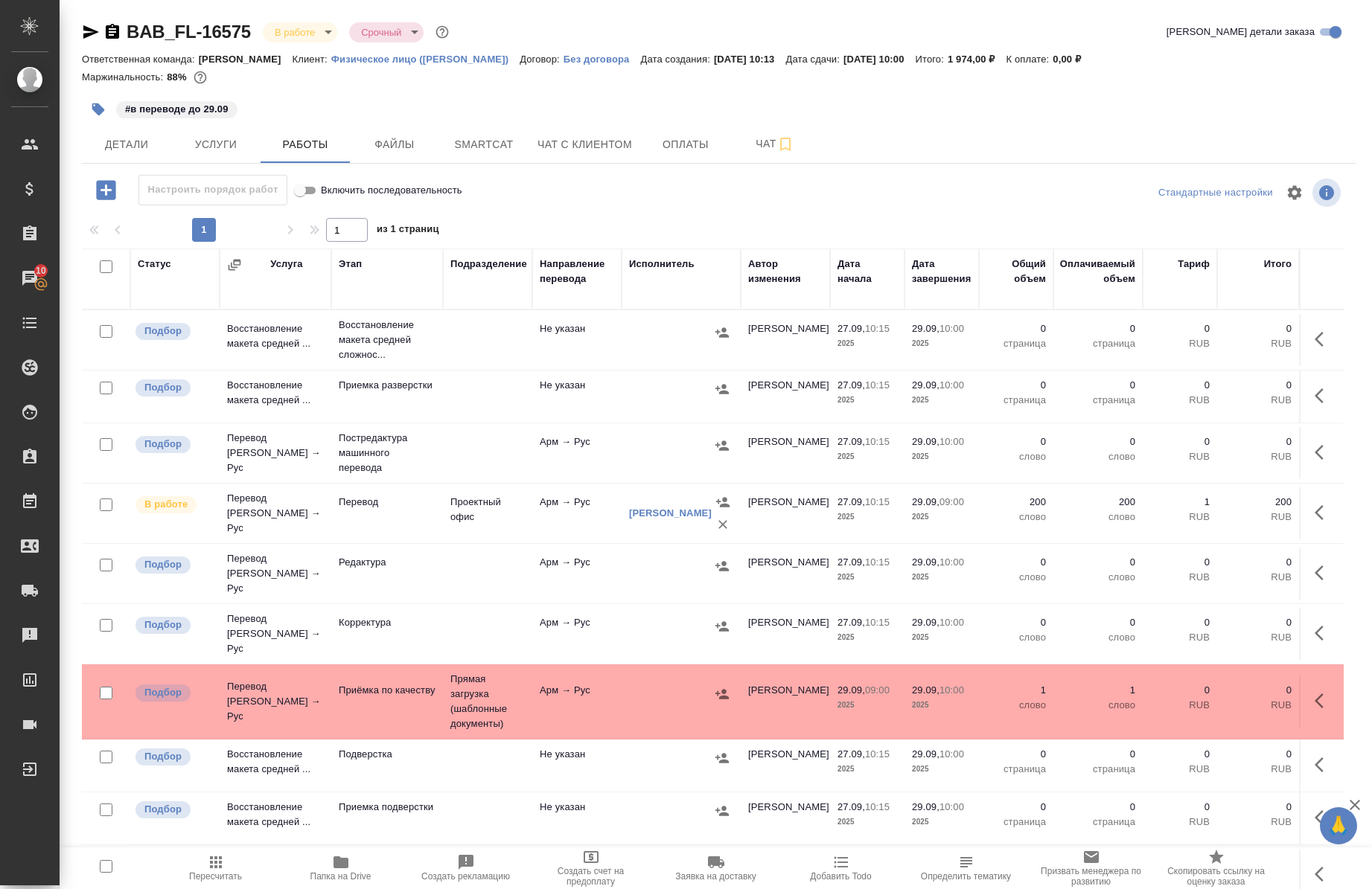  What do you see at coordinates (1328, 193) in the screenshot?
I see `span: Посмотреть информацию` at bounding box center [1328, 193].